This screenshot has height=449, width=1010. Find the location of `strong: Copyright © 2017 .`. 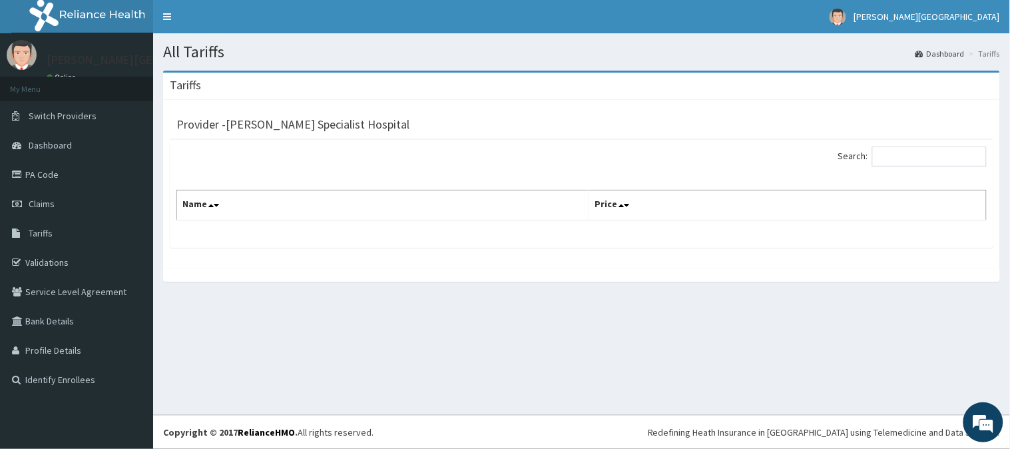

strong: Copyright © 2017 . is located at coordinates (230, 432).